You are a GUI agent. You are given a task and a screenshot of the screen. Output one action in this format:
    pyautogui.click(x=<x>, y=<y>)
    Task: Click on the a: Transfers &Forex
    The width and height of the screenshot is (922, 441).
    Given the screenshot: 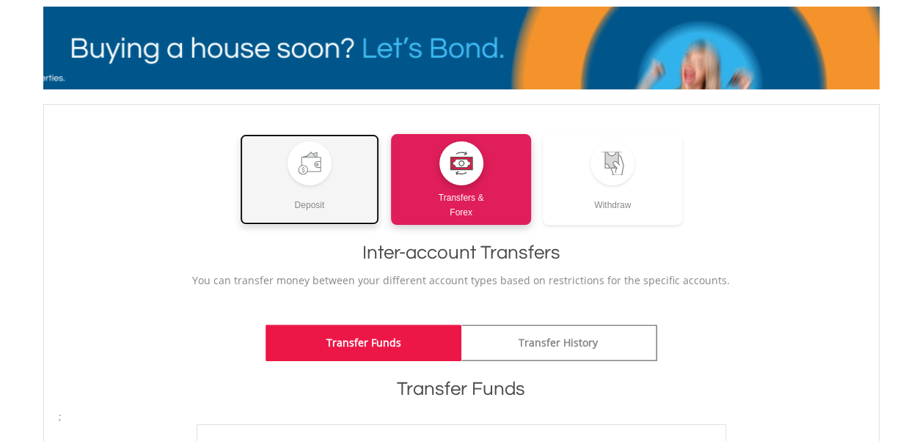 What is the action you would take?
    pyautogui.click(x=460, y=180)
    